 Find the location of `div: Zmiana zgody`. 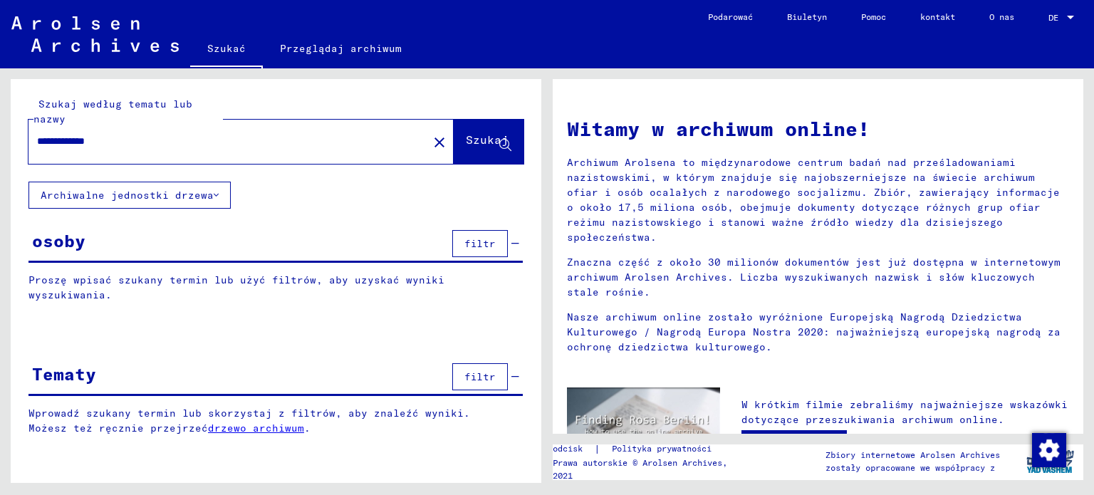

div: Zmiana zgody is located at coordinates (1049, 450).